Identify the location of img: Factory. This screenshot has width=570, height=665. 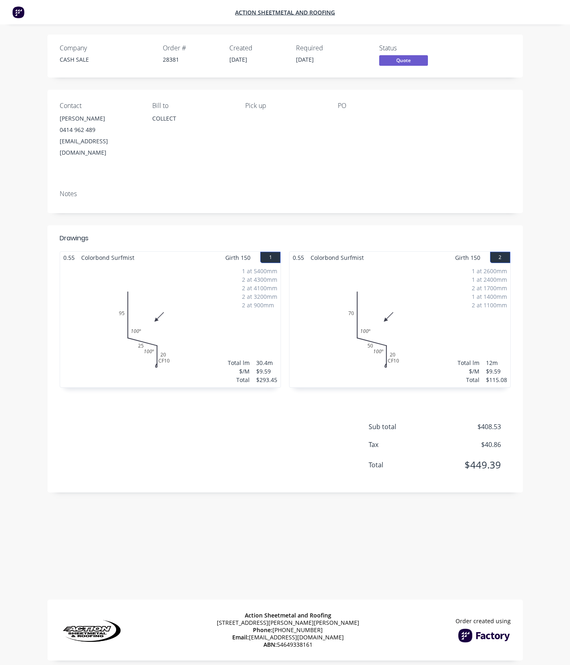
(18, 12).